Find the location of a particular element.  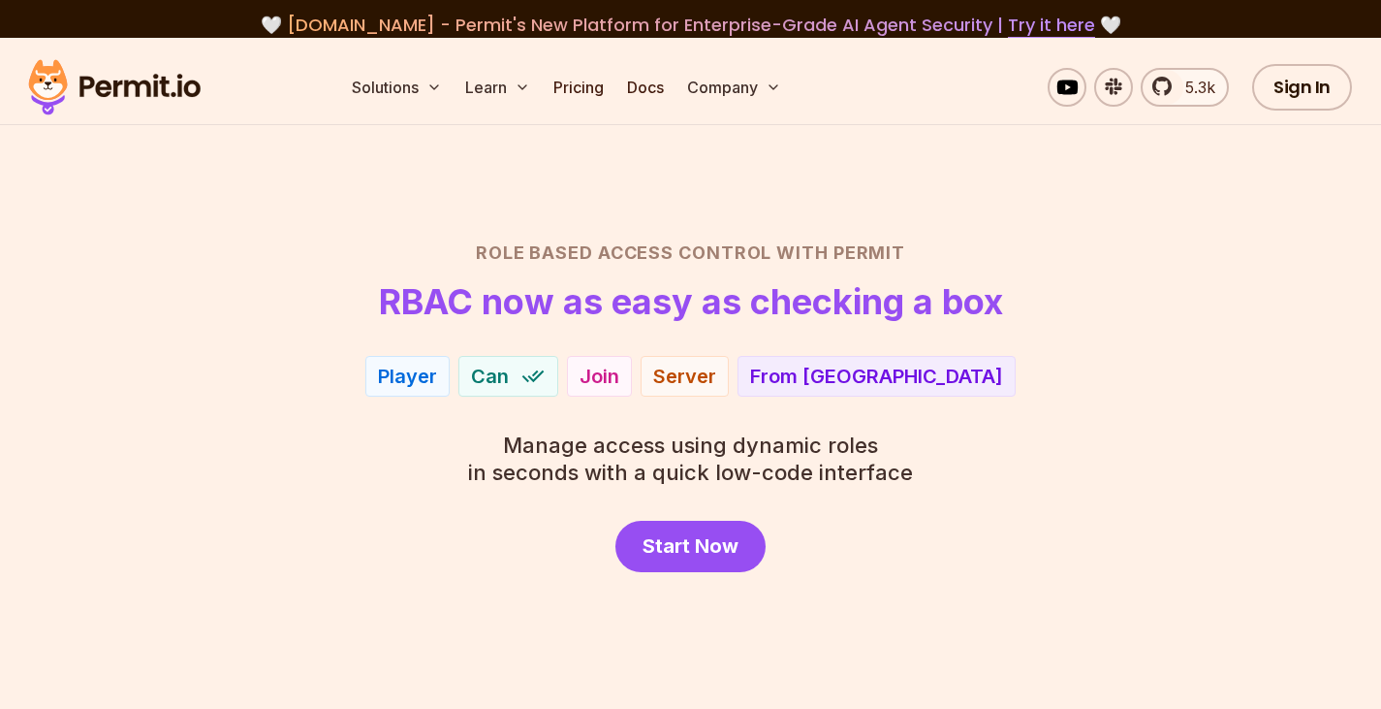

p: in seconds with a quick low-code interface is located at coordinates (690, 459).